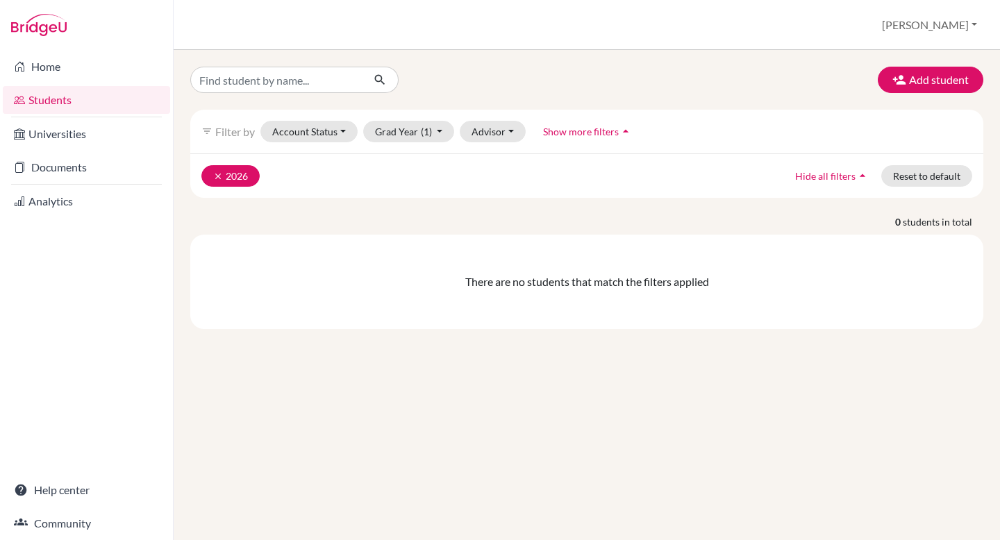 The width and height of the screenshot is (1000, 540). What do you see at coordinates (207, 131) in the screenshot?
I see `i: filter_list` at bounding box center [207, 131].